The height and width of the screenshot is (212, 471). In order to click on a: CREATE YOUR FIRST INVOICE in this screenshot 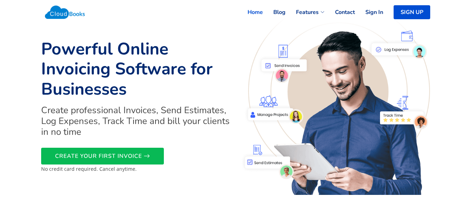, I will do `click(103, 156)`.